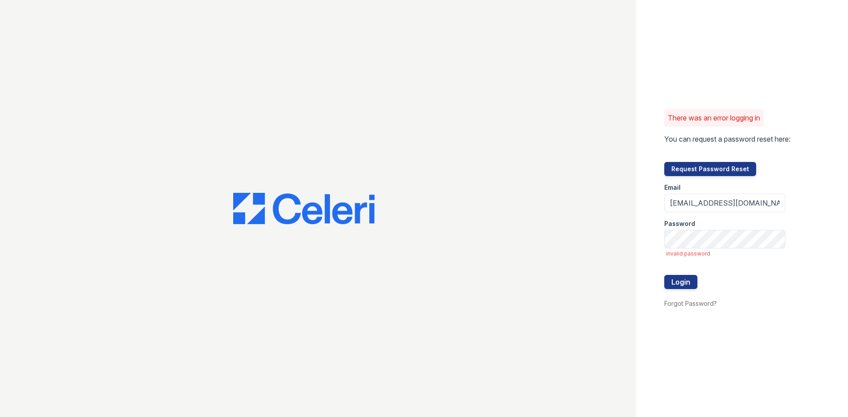  Describe the element at coordinates (680, 224) in the screenshot. I see `label: Password` at that location.